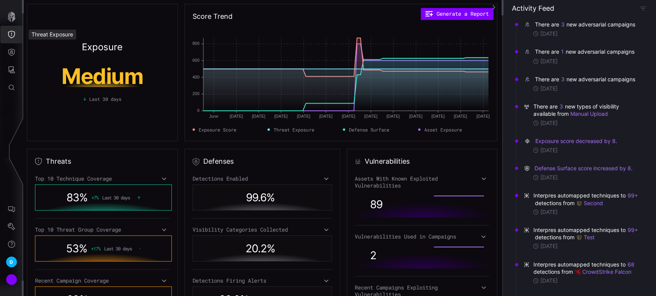 The width and height of the screenshot is (656, 296). What do you see at coordinates (195, 77) in the screenshot?
I see `text: 400` at bounding box center [195, 77].